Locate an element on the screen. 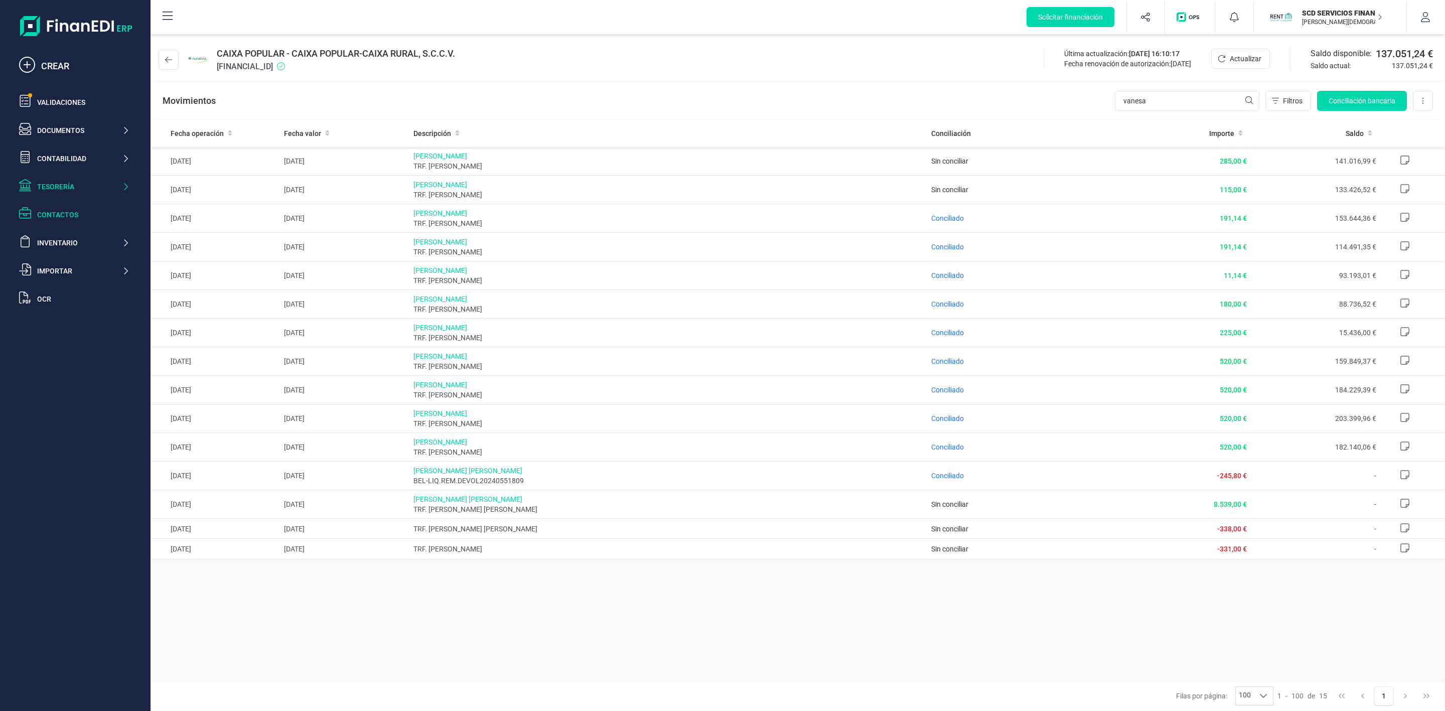  span: Saldo is located at coordinates (1355, 134).